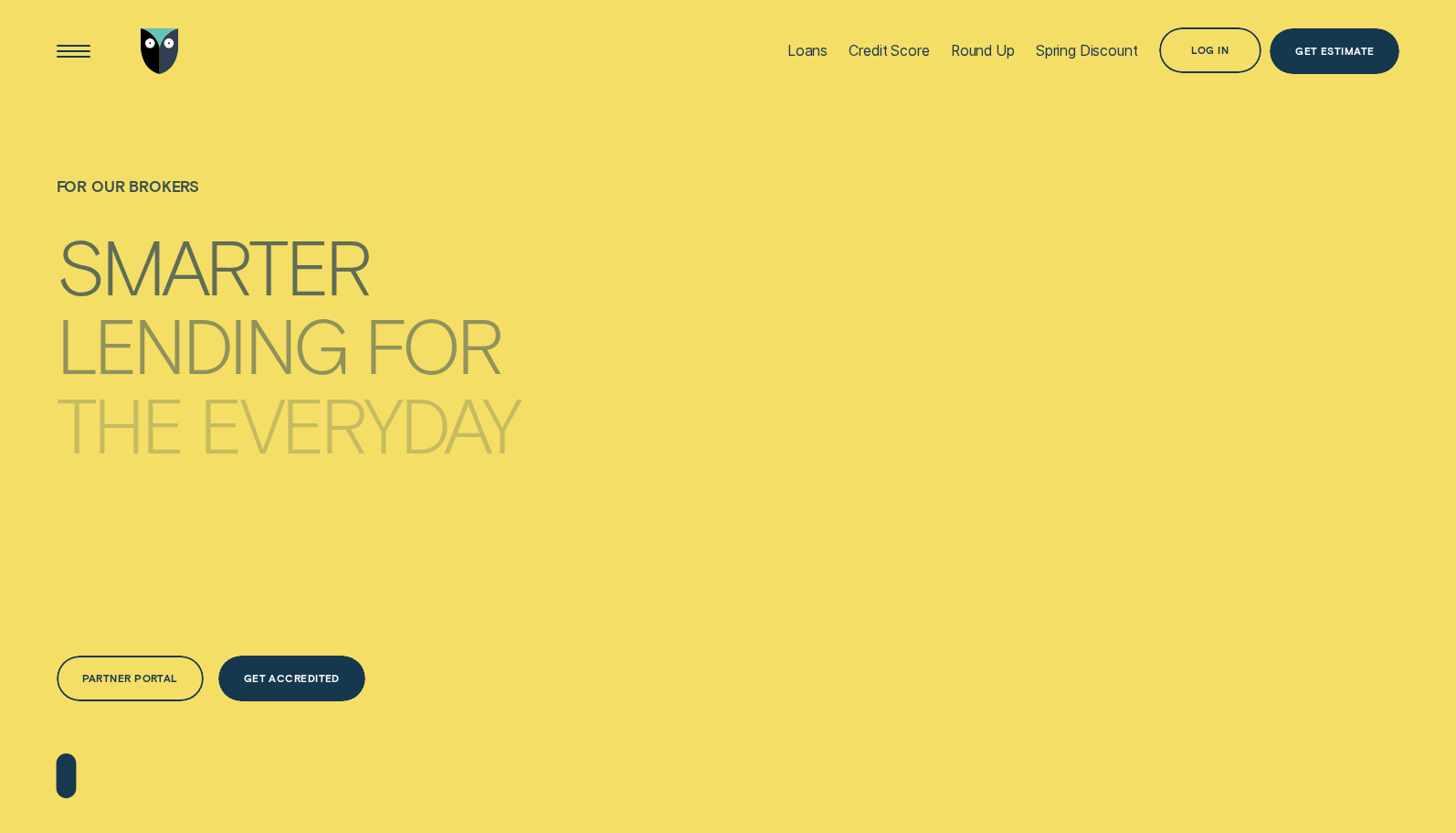  I want to click on div: Credit Score, so click(889, 50).